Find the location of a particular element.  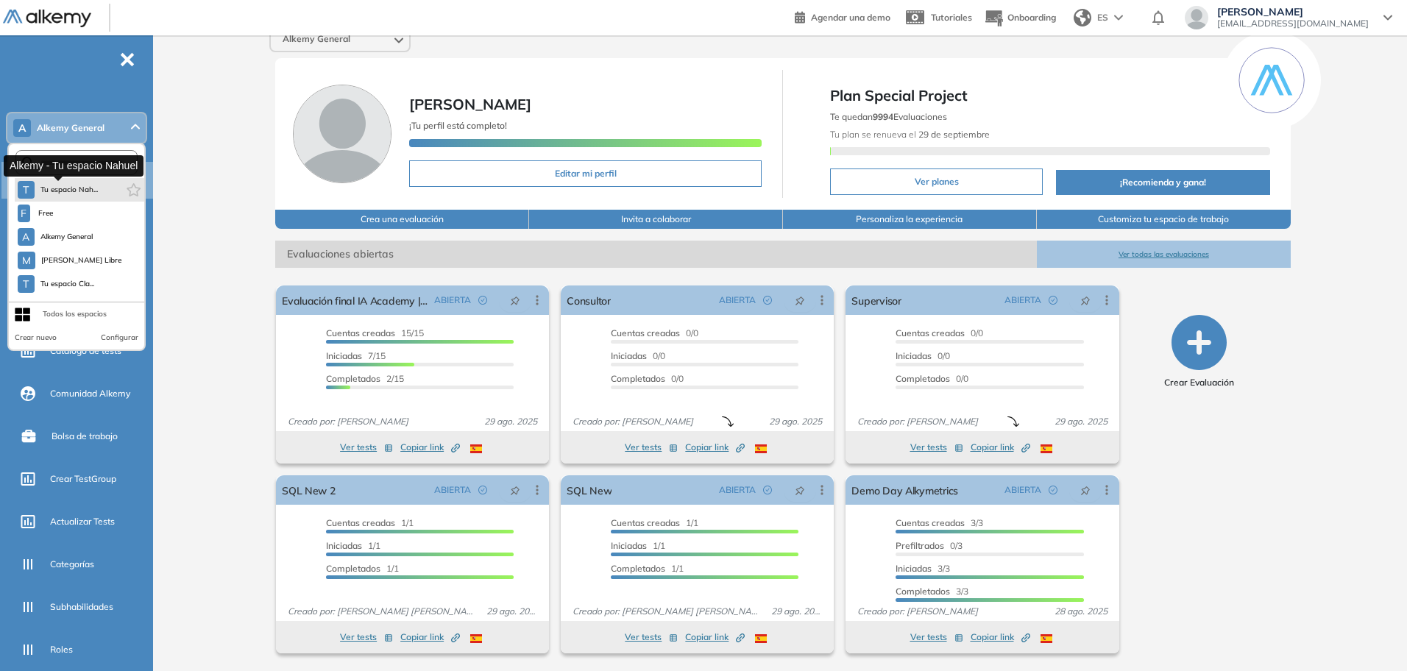

span: 2/15 is located at coordinates (365, 378).